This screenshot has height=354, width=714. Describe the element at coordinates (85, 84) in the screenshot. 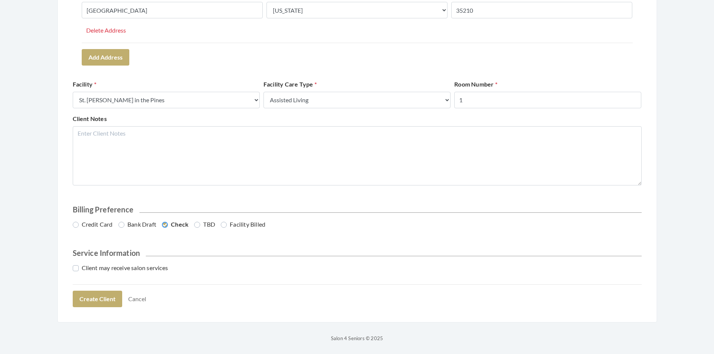

I see `label: Facility` at that location.